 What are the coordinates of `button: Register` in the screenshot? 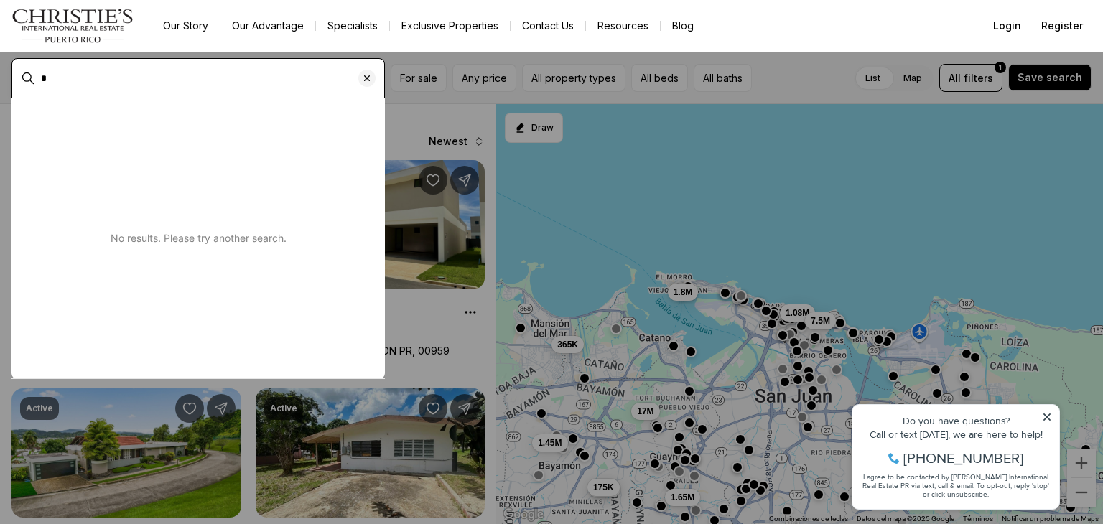 It's located at (1062, 26).